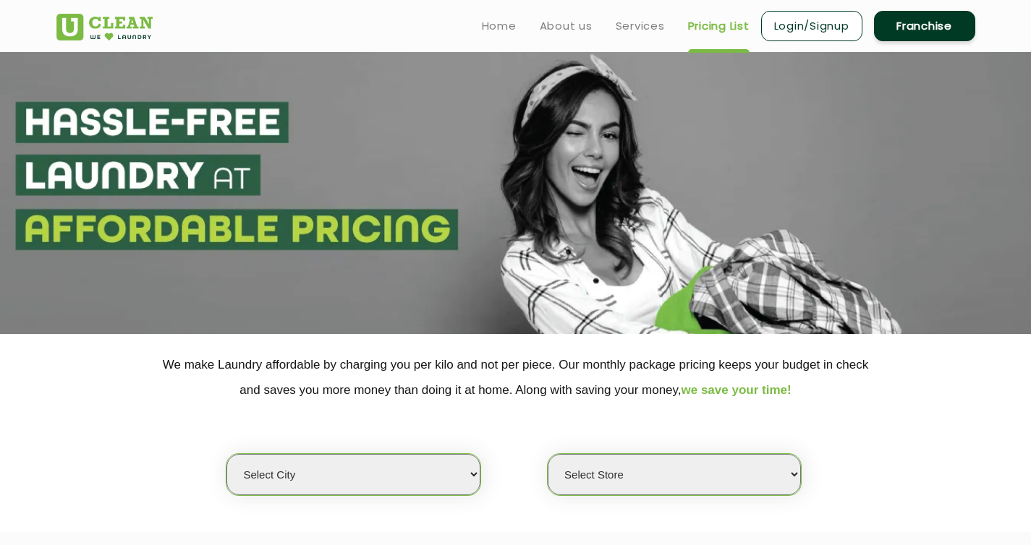 The width and height of the screenshot is (1031, 545). I want to click on a: Login/Signup, so click(811, 26).